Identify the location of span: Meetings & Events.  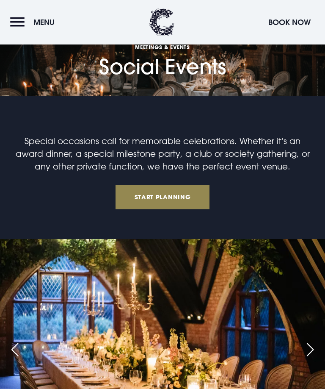
(163, 47).